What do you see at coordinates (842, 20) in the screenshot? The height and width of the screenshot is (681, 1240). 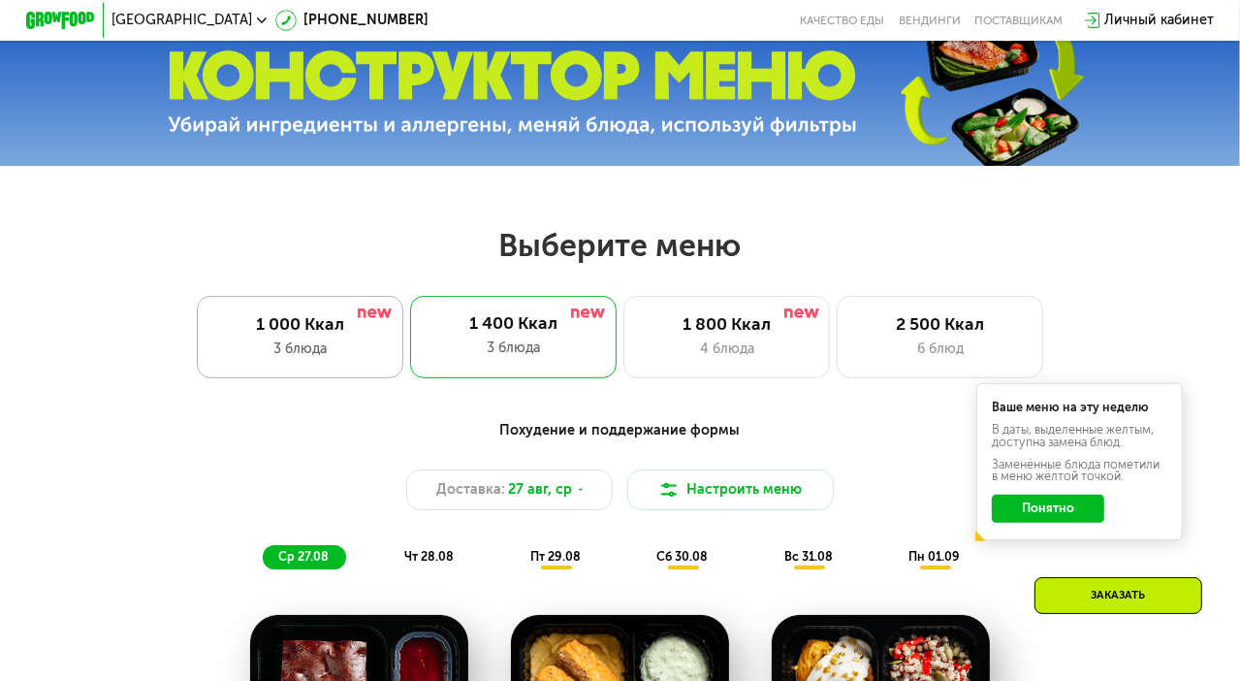 I see `a: Качество еды` at bounding box center [842, 20].